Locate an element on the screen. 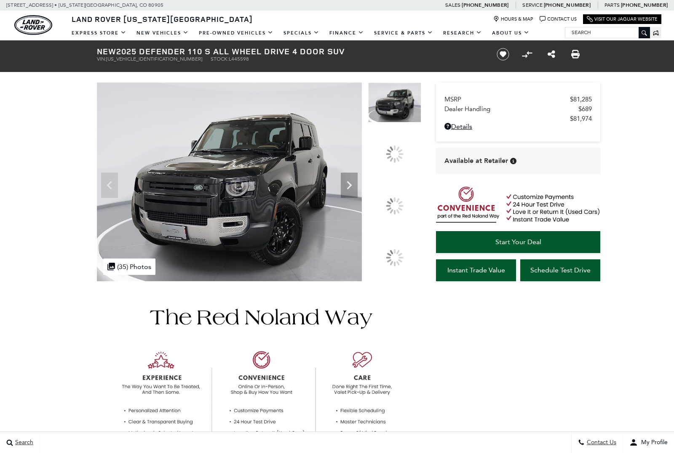 This screenshot has width=674, height=453. span: Dealer Handling is located at coordinates (511, 109).